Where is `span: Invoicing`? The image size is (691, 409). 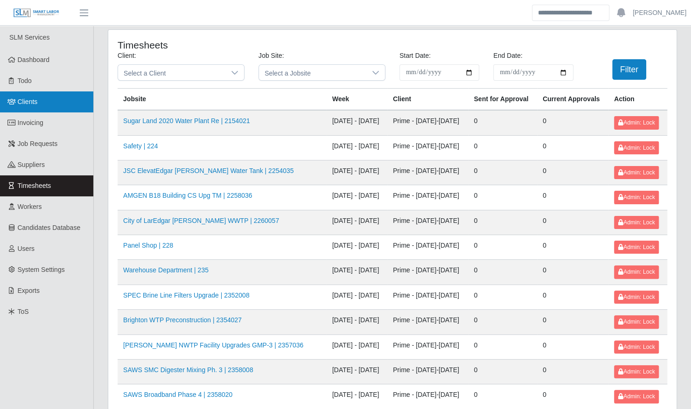
span: Invoicing is located at coordinates (30, 123).